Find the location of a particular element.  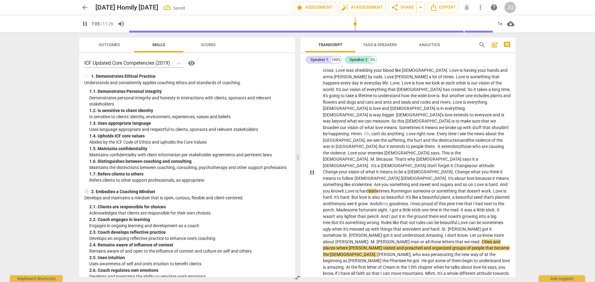

span: means is located at coordinates (390, 128).